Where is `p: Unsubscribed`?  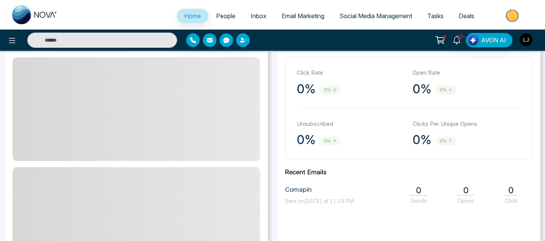 p: Unsubscribed is located at coordinates (351, 124).